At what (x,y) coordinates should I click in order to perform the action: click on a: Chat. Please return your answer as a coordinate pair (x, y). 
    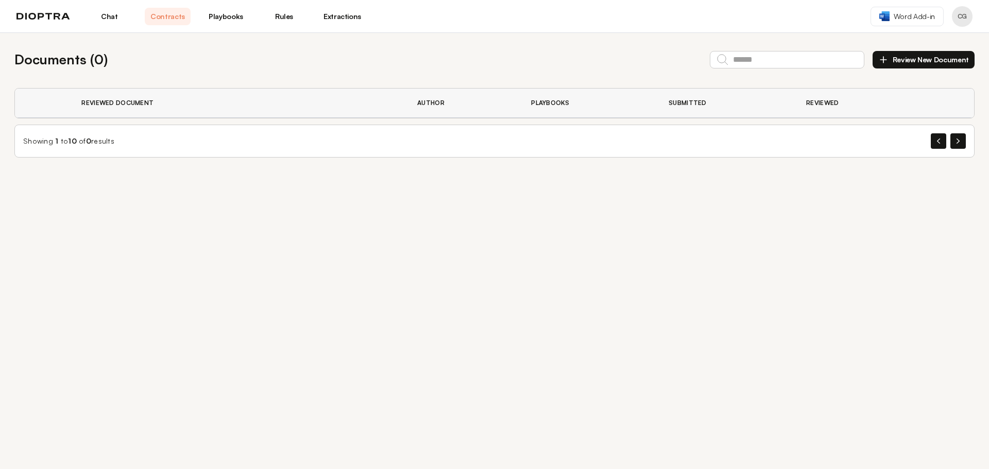
    Looking at the image, I should click on (109, 16).